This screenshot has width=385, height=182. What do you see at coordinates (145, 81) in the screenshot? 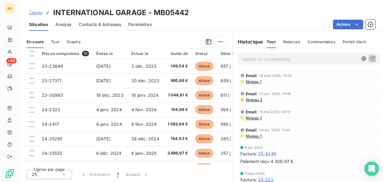
I see `span: 20 déc. 2023` at bounding box center [145, 81].